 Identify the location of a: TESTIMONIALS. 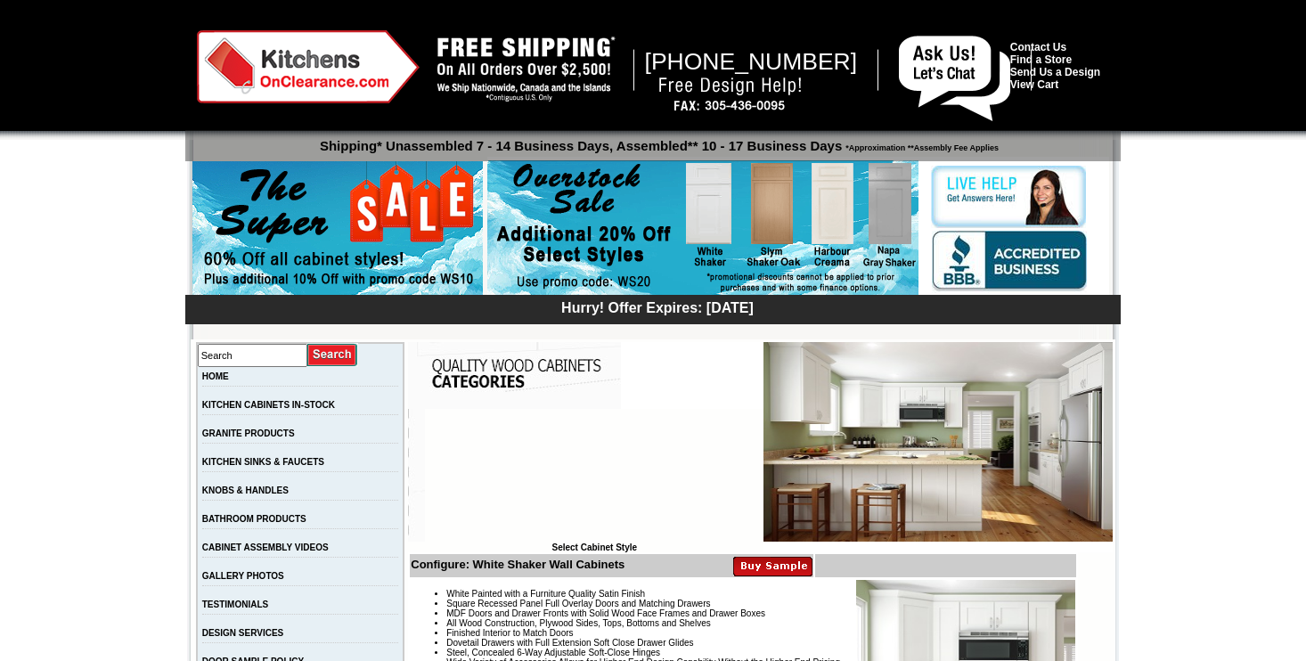
(235, 604).